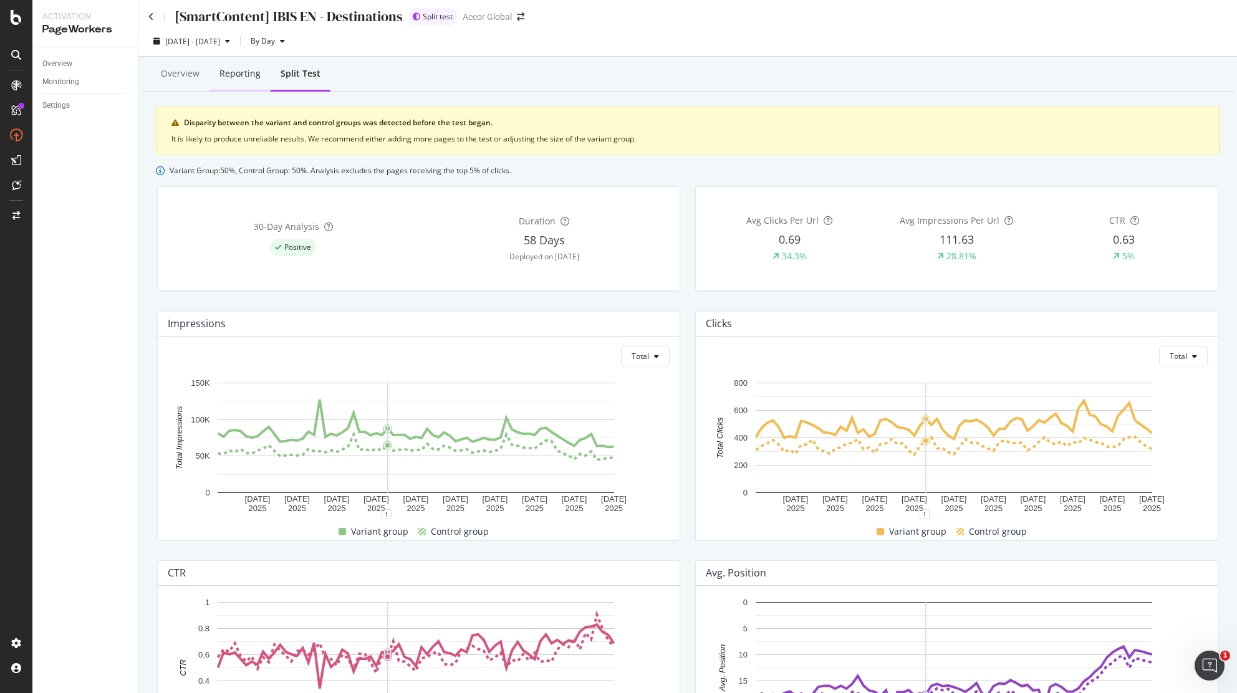 This screenshot has width=1237, height=693. I want to click on div: [SmartContent] IBIS EN - Destinations, so click(289, 16).